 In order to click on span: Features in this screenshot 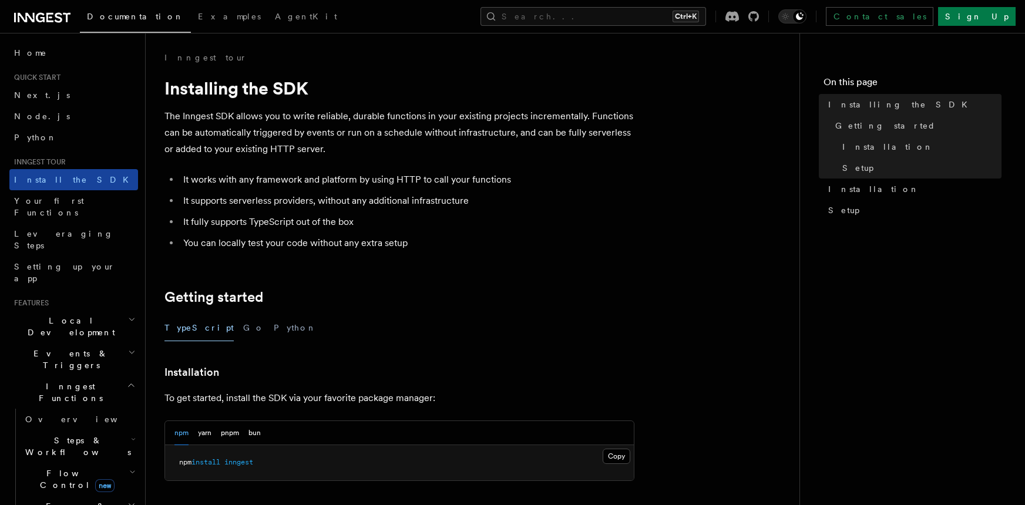, I will do `click(29, 303)`.